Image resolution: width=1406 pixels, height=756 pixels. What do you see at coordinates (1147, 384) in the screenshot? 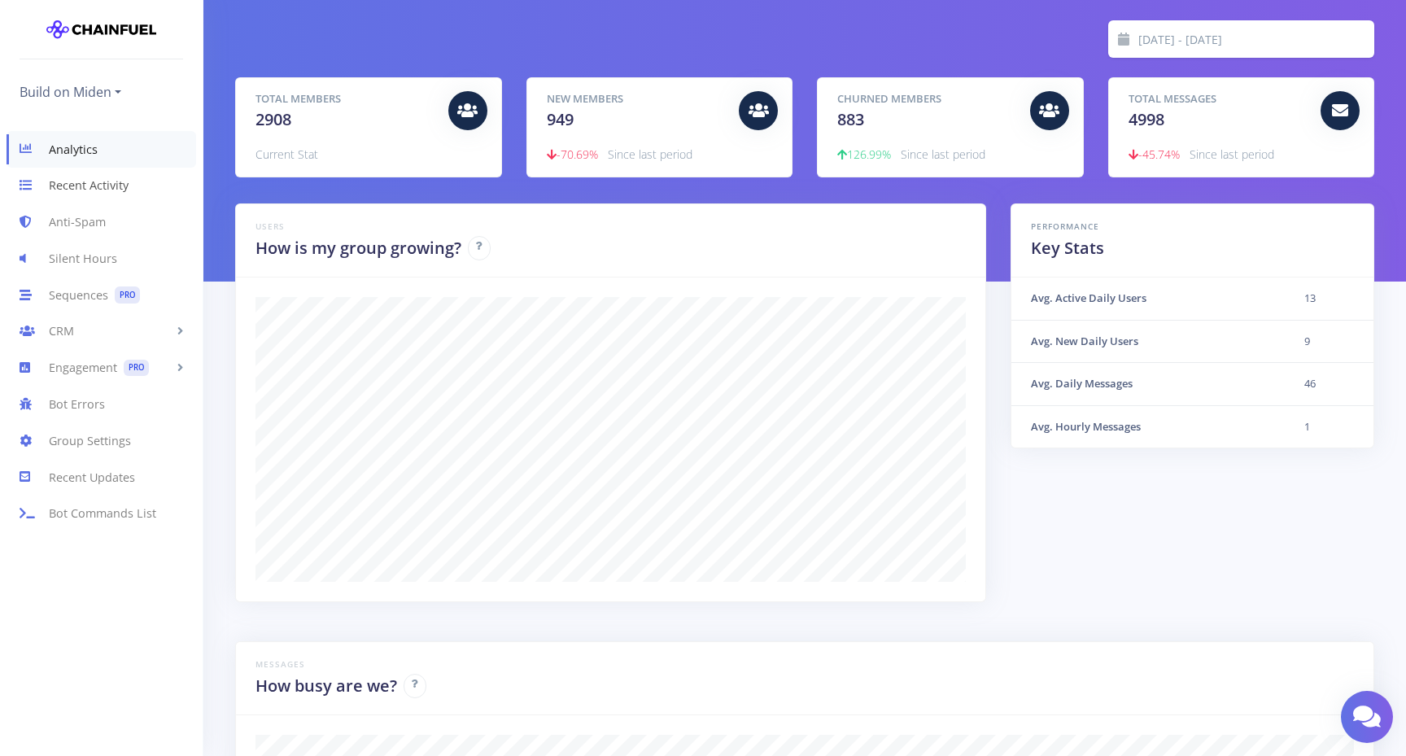
I see `th: Avg. Daily Messages` at bounding box center [1147, 384].